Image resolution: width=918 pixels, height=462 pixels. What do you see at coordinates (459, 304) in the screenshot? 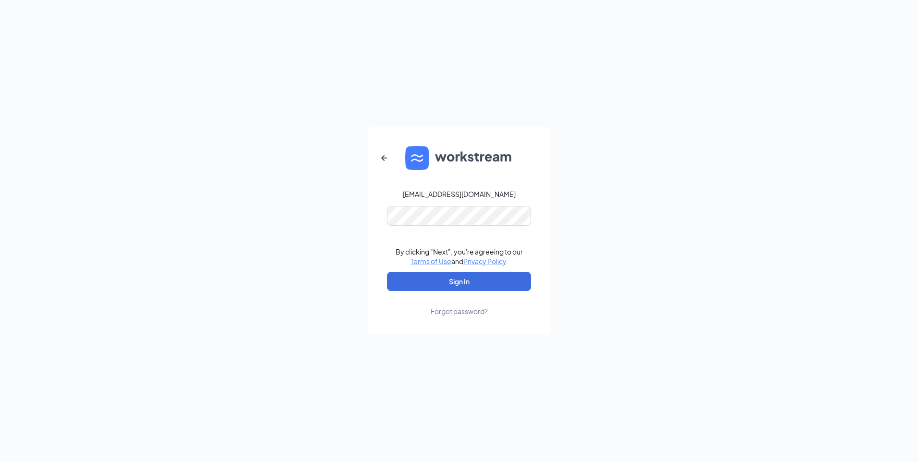
I see `a: Forgot password?` at bounding box center [459, 304].